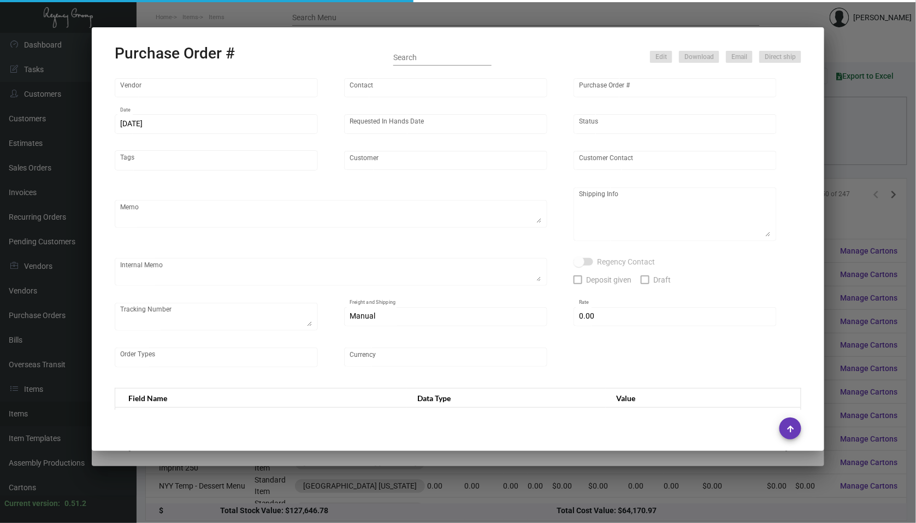 The image size is (916, 523). What do you see at coordinates (661, 57) in the screenshot?
I see `button: Edit` at bounding box center [661, 57].